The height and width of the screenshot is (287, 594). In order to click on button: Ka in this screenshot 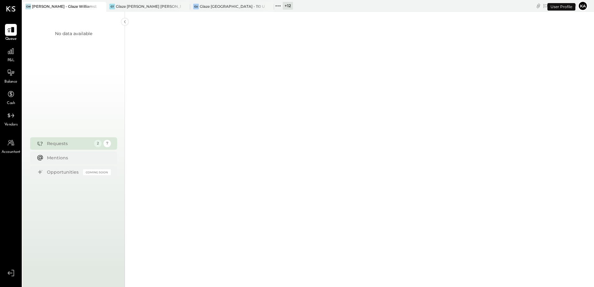, I will do `click(583, 6)`.